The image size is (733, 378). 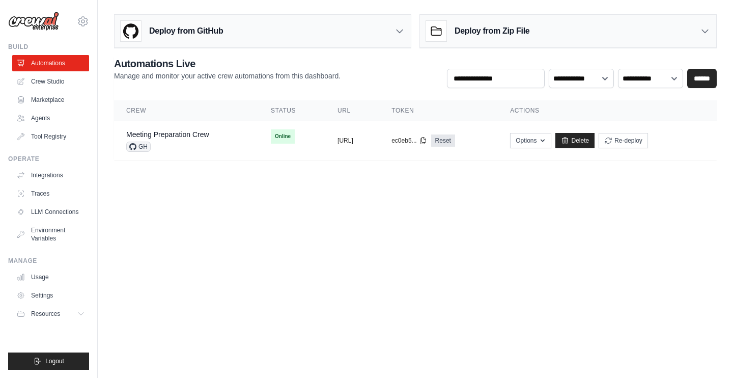 I want to click on a: Delete, so click(x=575, y=141).